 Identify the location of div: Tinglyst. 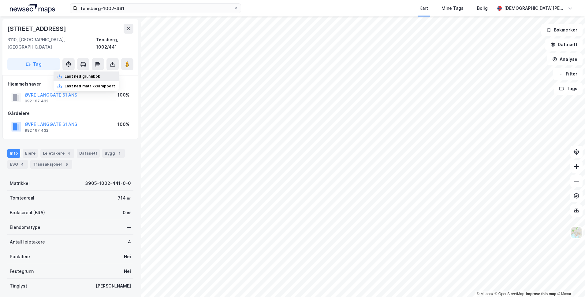
(18, 286).